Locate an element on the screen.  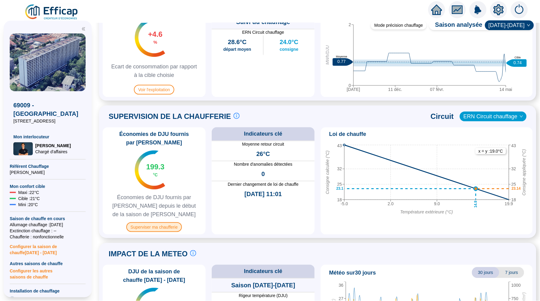
span: fund is located at coordinates (458, 10).